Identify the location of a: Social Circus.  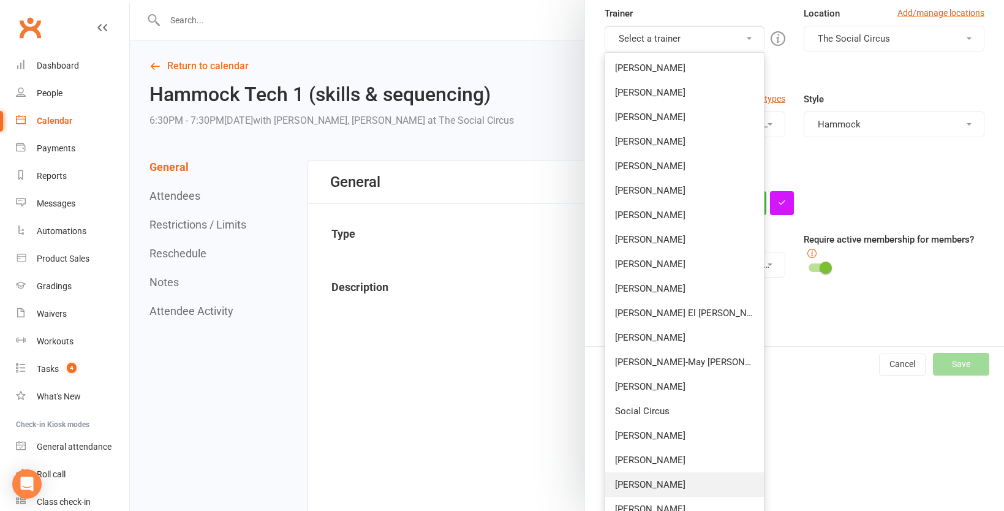
(684, 411).